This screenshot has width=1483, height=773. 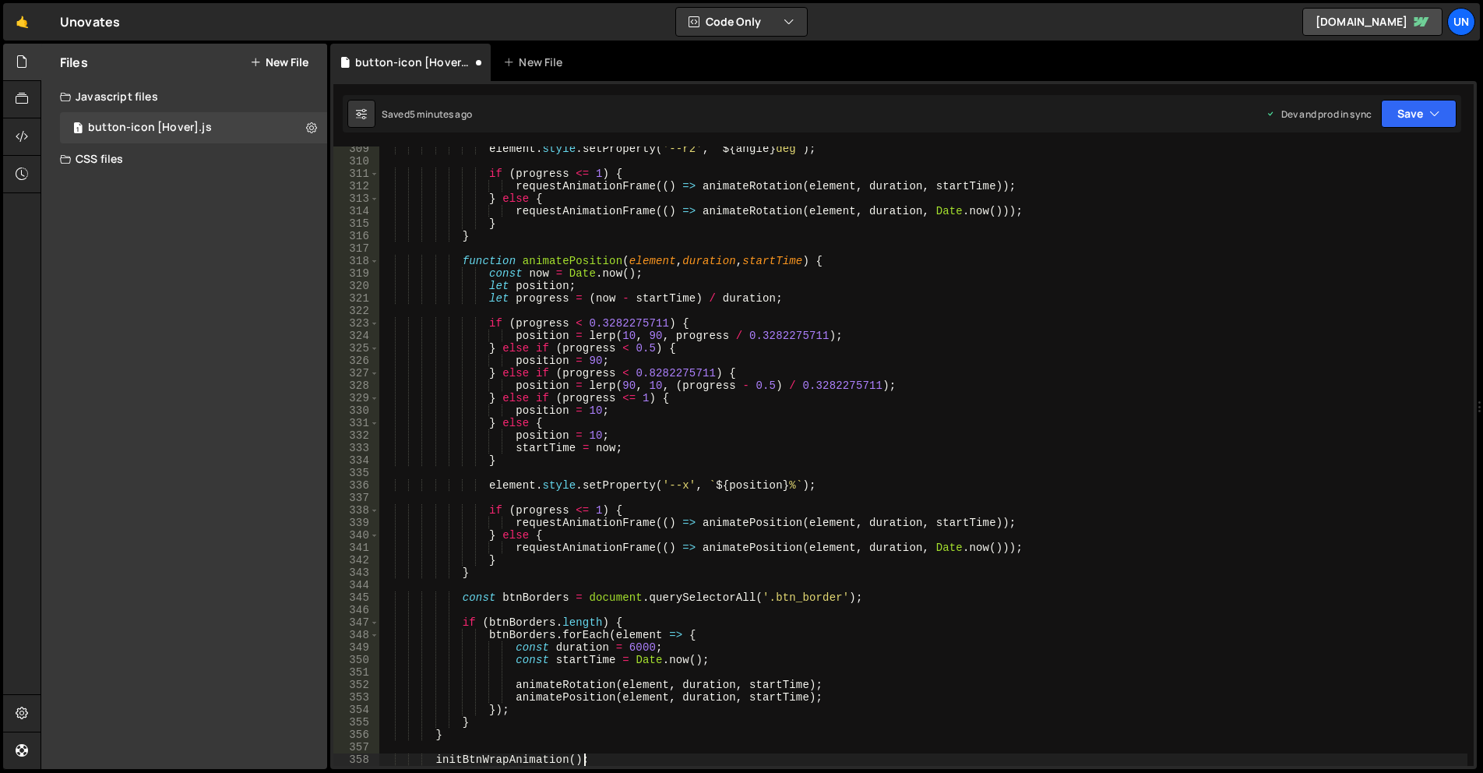 I want to click on div: Un, so click(x=1461, y=22).